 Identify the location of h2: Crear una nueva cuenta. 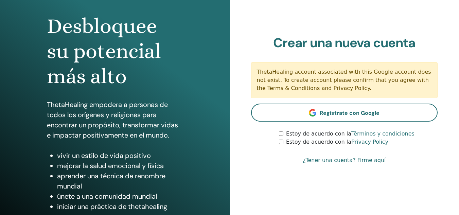
(345, 43).